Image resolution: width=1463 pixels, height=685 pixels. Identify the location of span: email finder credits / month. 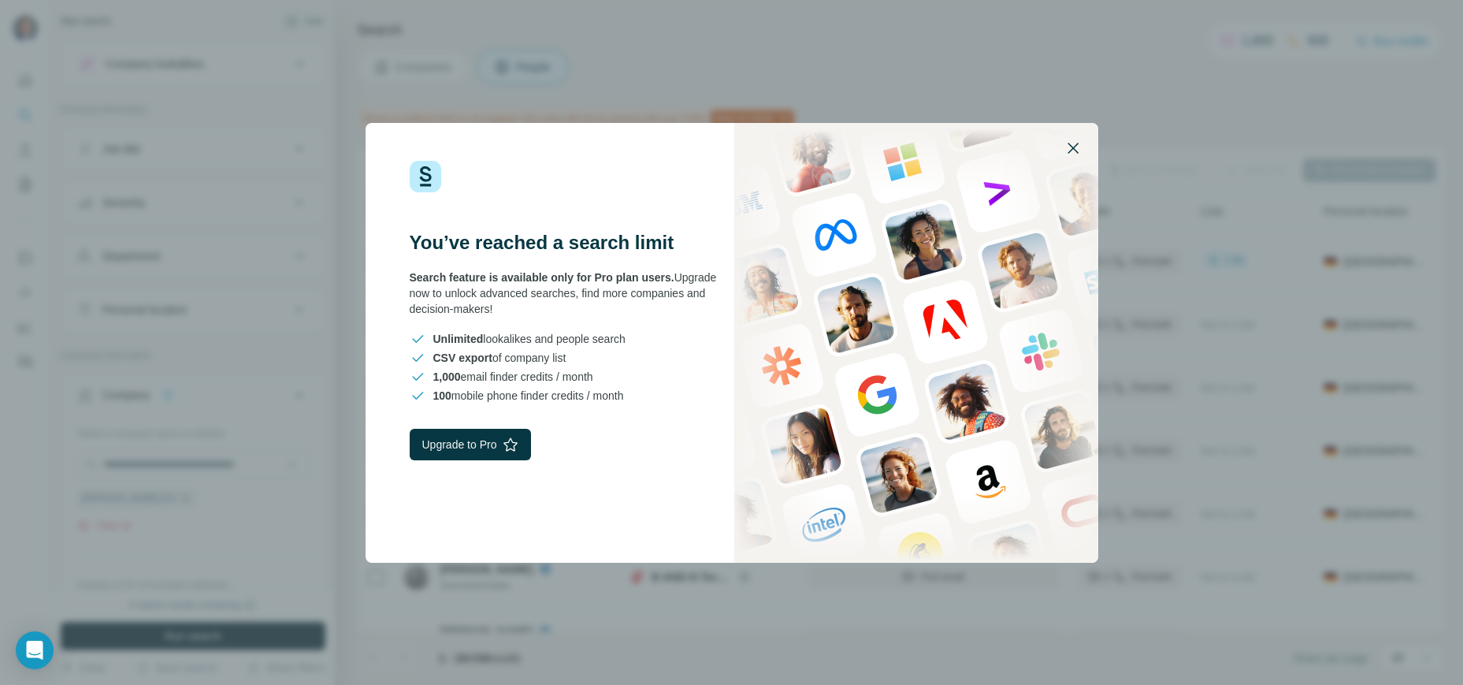
(513, 377).